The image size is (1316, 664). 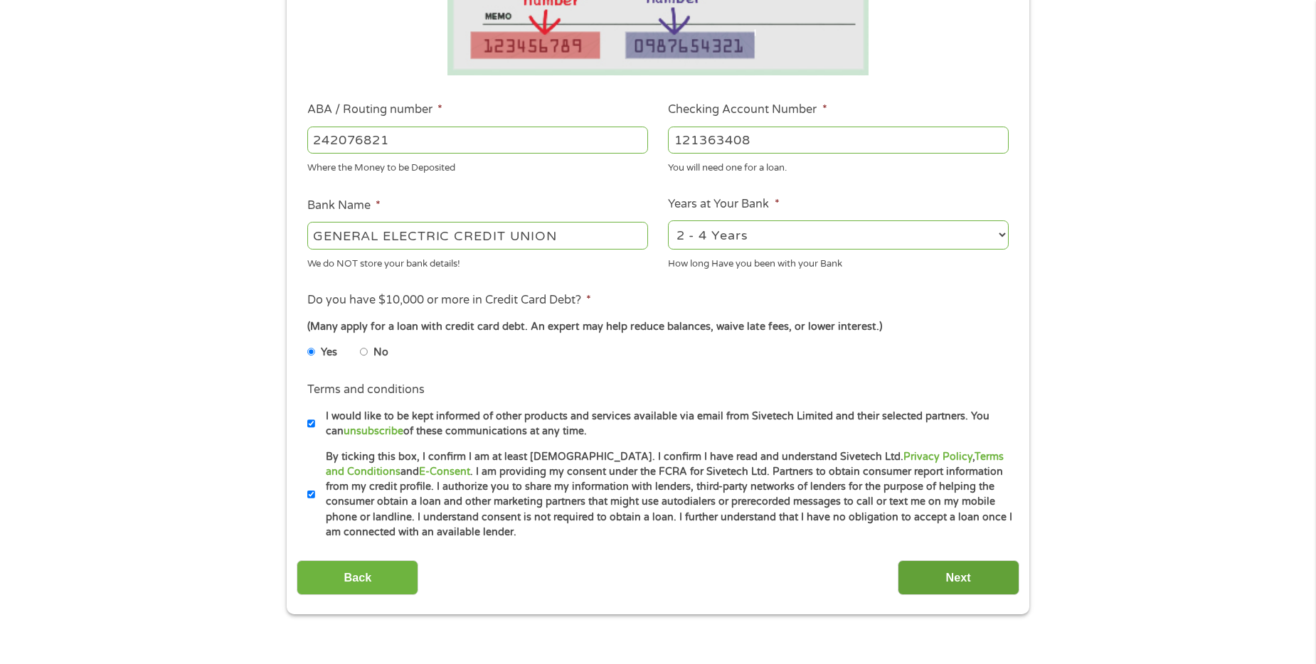 What do you see at coordinates (380, 353) in the screenshot?
I see `label: No` at bounding box center [380, 353].